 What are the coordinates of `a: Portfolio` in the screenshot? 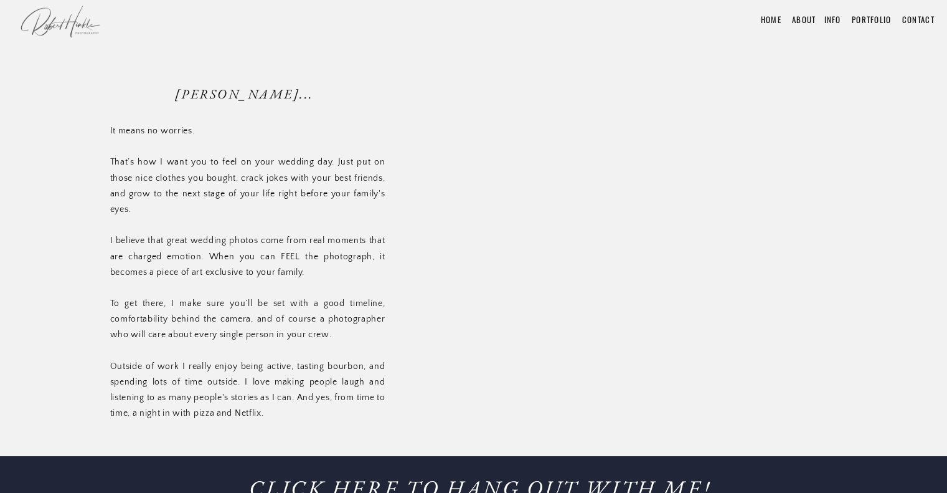 It's located at (872, 19).